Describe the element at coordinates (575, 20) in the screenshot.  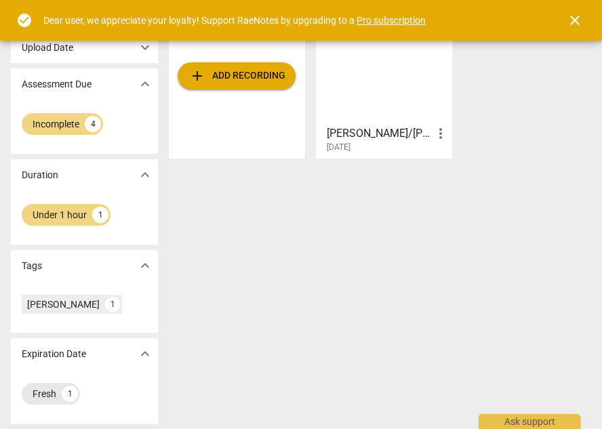
I see `button: Close` at that location.